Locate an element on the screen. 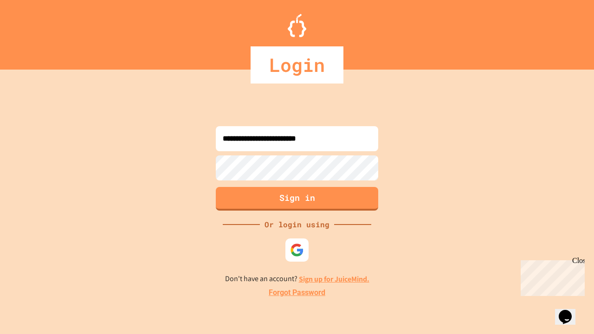 This screenshot has height=334, width=594. a: Forgot Password is located at coordinates (297, 293).